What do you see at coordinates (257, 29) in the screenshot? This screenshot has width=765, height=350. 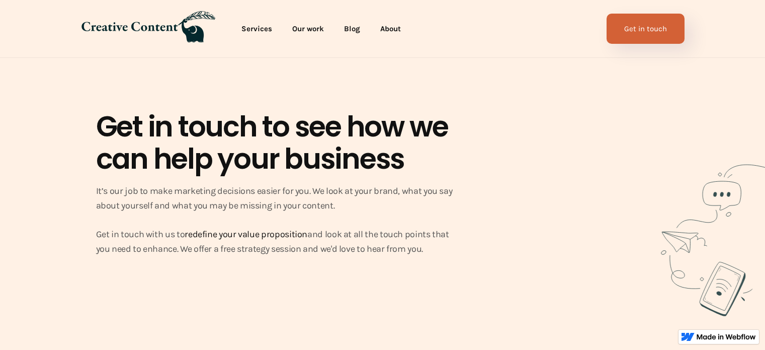 I see `a: Services` at bounding box center [257, 29].